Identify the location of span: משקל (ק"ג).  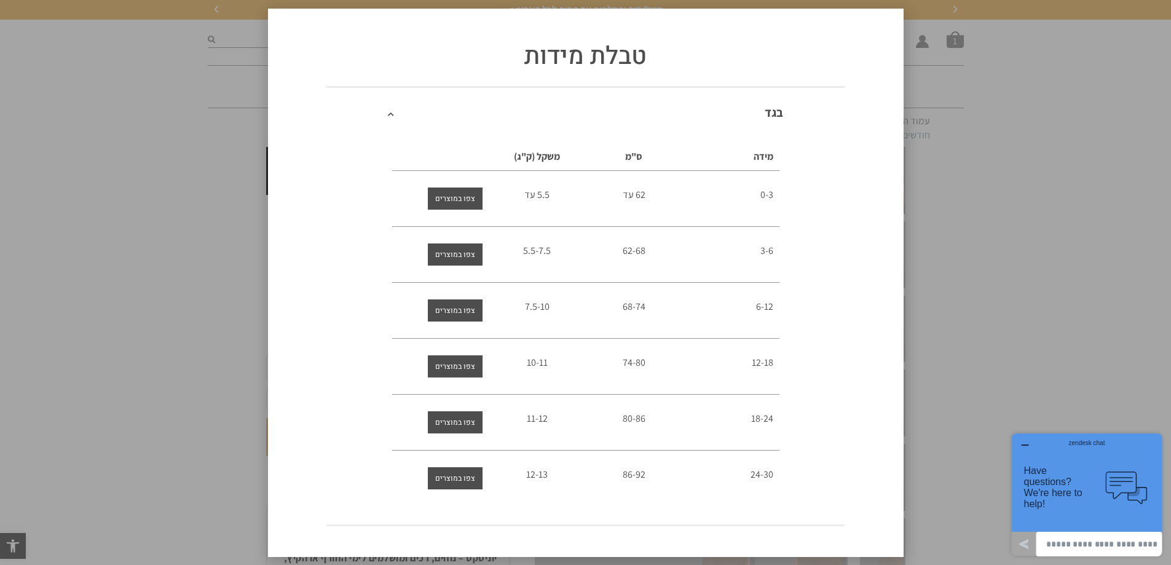
(536, 156).